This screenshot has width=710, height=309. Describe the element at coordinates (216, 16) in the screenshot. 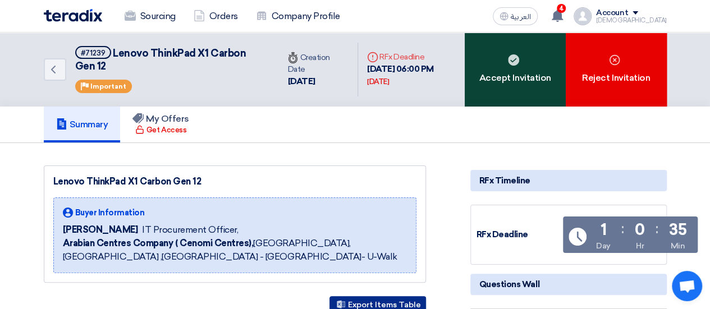

I see `a: Orders` at that location.